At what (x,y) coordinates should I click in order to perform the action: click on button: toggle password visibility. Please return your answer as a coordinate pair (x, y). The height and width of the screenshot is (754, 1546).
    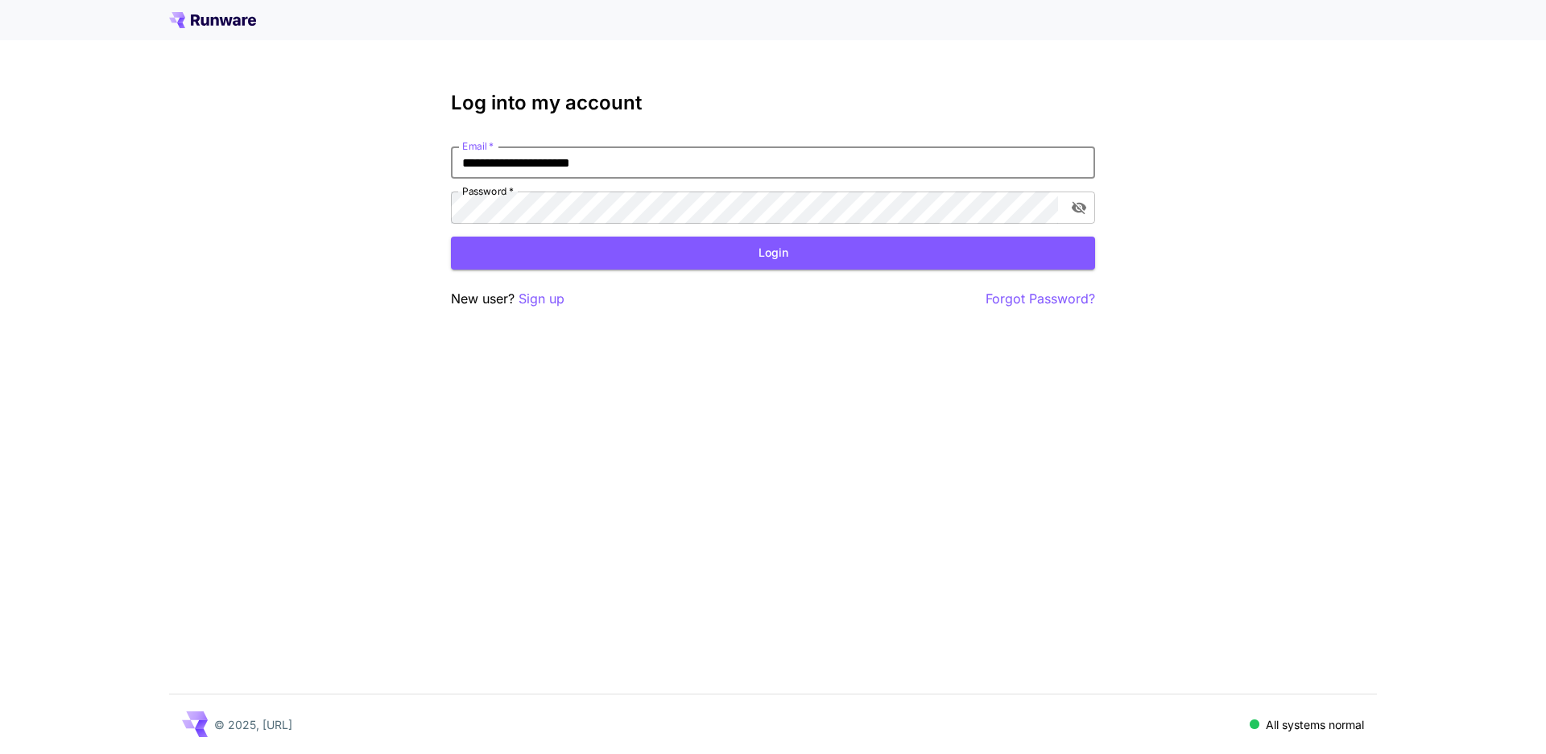
    Looking at the image, I should click on (1079, 208).